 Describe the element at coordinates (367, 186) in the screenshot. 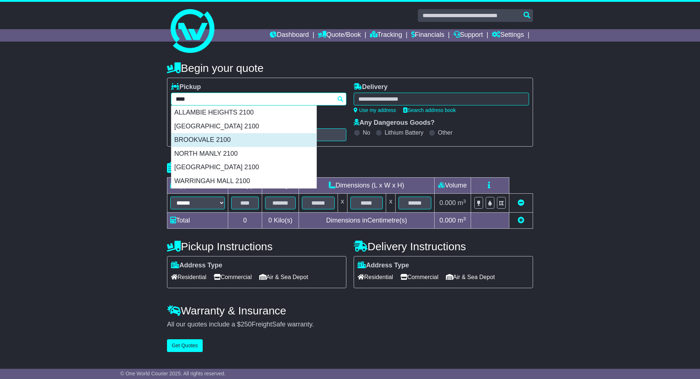

I see `td: Dimensions (L x W x H)` at that location.